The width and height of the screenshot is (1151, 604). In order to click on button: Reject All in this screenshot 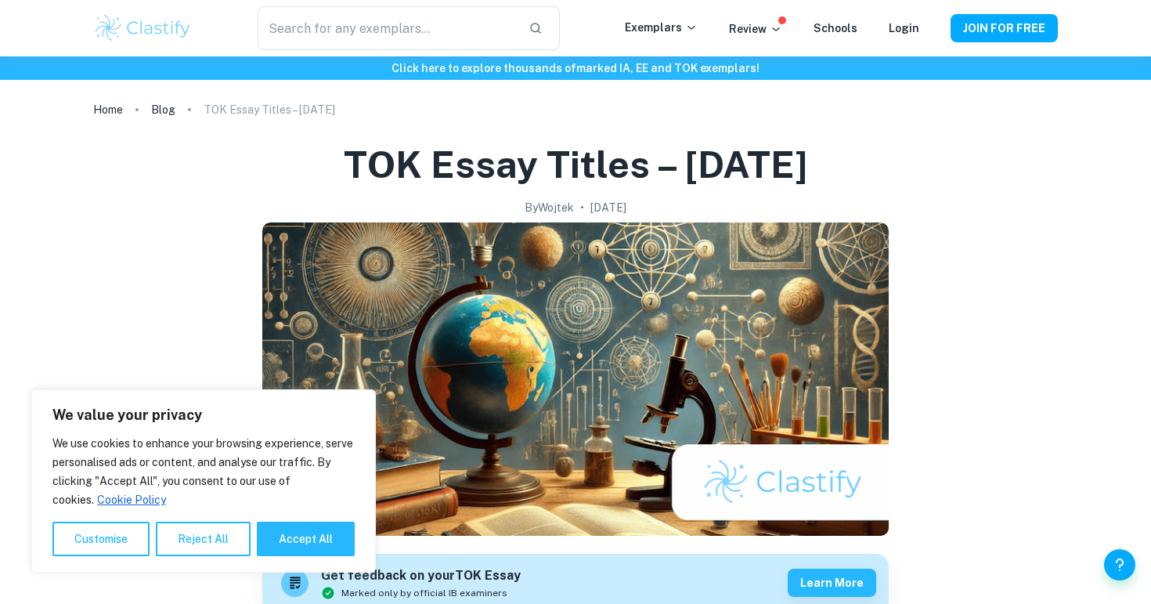, I will do `click(203, 539)`.